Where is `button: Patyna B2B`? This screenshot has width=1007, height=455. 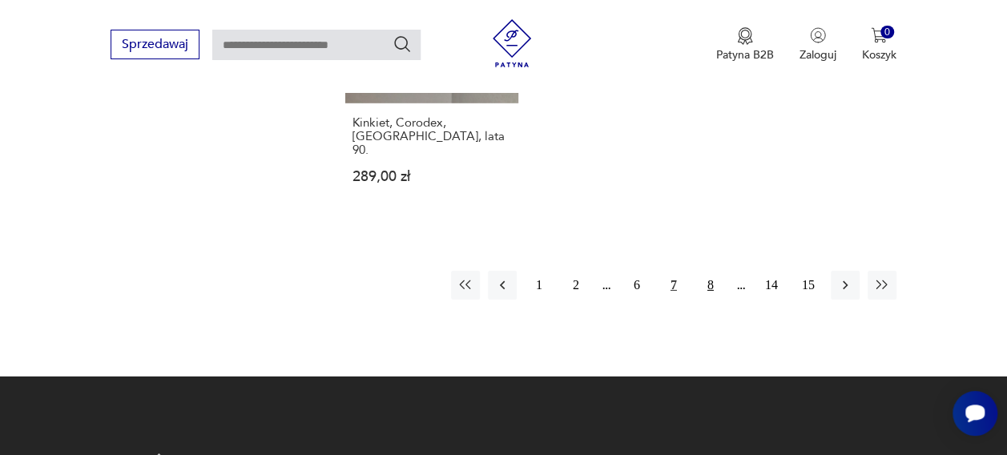 button: Patyna B2B is located at coordinates (745, 45).